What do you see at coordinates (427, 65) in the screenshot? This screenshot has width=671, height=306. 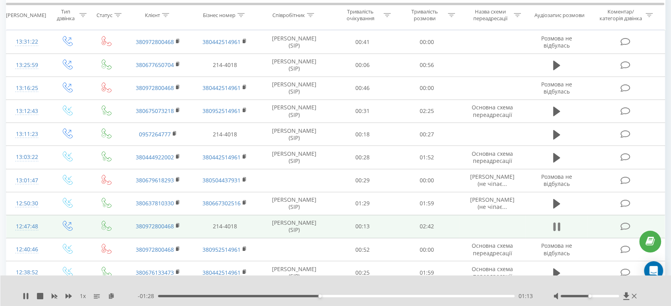 I see `td: 00:56` at bounding box center [427, 65].